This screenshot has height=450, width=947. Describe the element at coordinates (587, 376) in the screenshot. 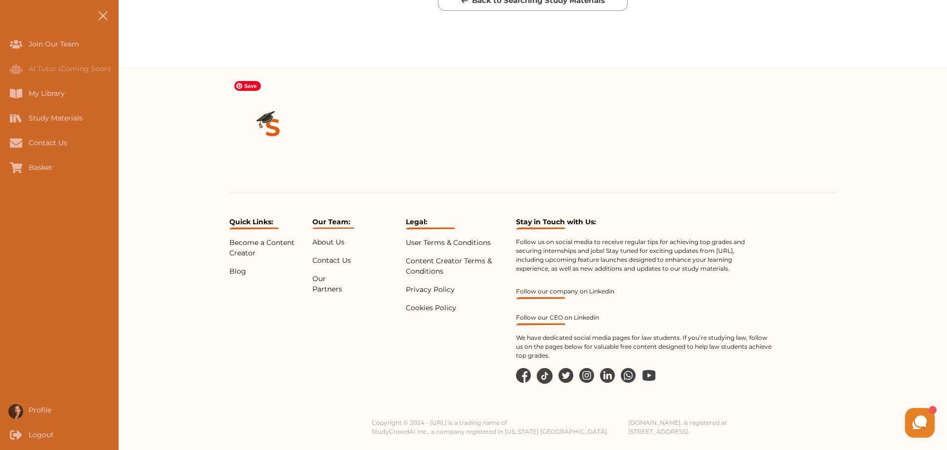

I see `img: in` at that location.